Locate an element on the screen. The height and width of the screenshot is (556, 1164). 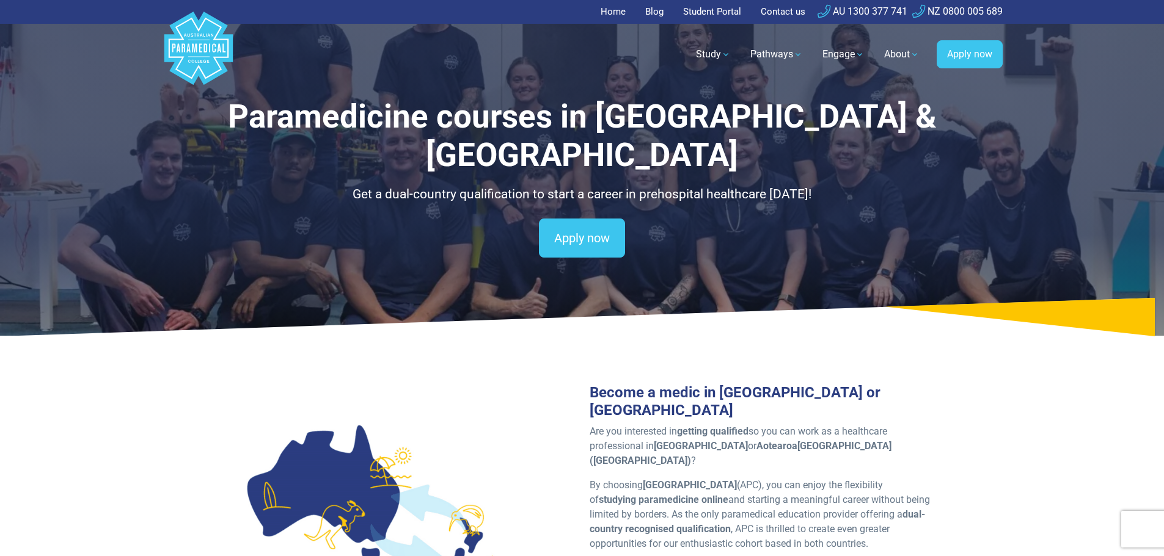
a: Australian Paramedical College is located at coordinates (199, 54).